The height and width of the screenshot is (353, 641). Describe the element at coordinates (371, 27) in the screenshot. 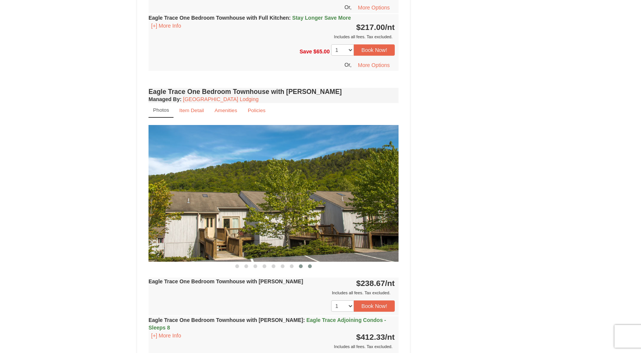

I see `span: $217.00` at that location.